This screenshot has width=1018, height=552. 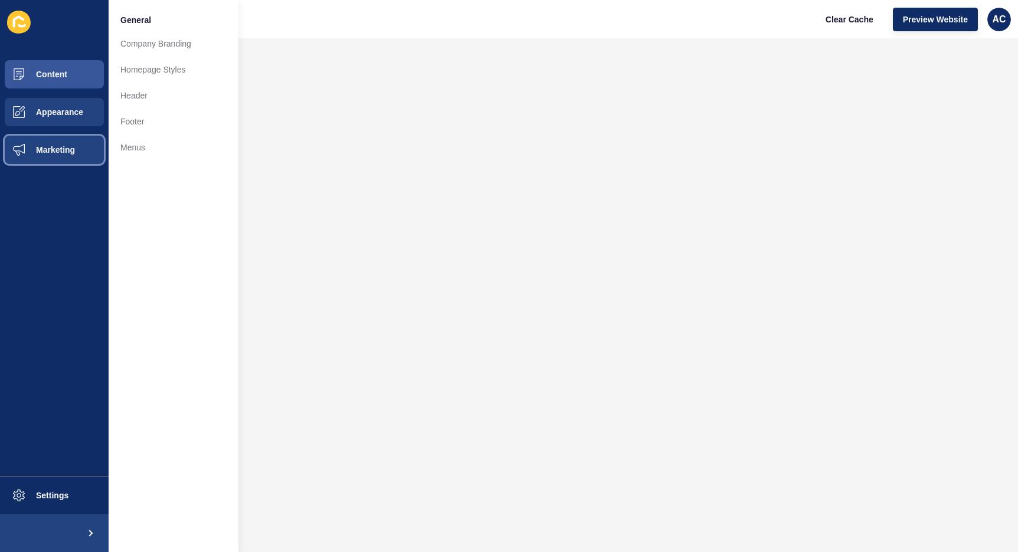 I want to click on button: Preview Website, so click(x=935, y=19).